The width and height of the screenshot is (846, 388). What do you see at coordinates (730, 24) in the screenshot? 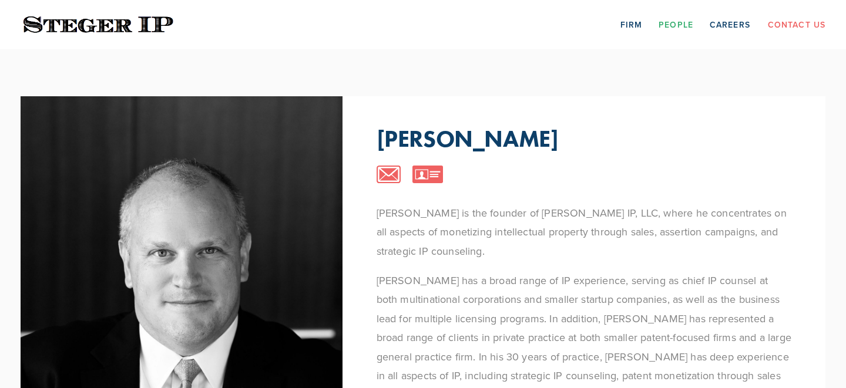
I see `a: Careers` at bounding box center [730, 24].